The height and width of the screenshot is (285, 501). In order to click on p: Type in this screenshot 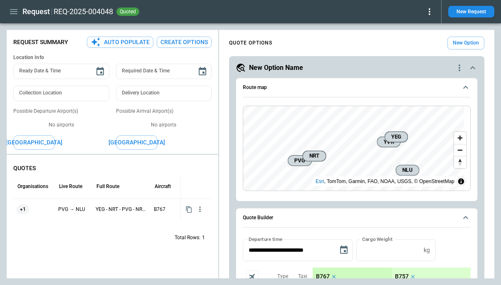, I will do `click(283, 276)`.